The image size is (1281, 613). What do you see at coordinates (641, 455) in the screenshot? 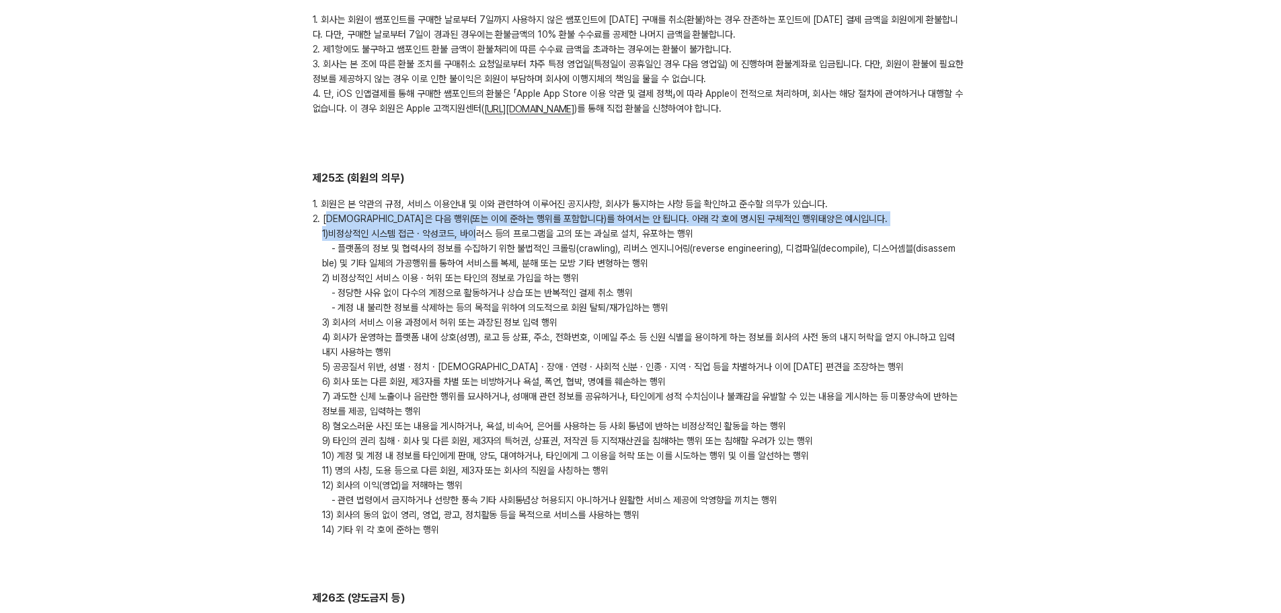
I see `p: 10) 계정 및 계정 내 정보를 타인에게 판매, 양도, 대여하거나, 타인에게 그 이용을 허락 또는 이를 시도하는 행위 및 이를 알선하는 행위` at bounding box center [641, 455].